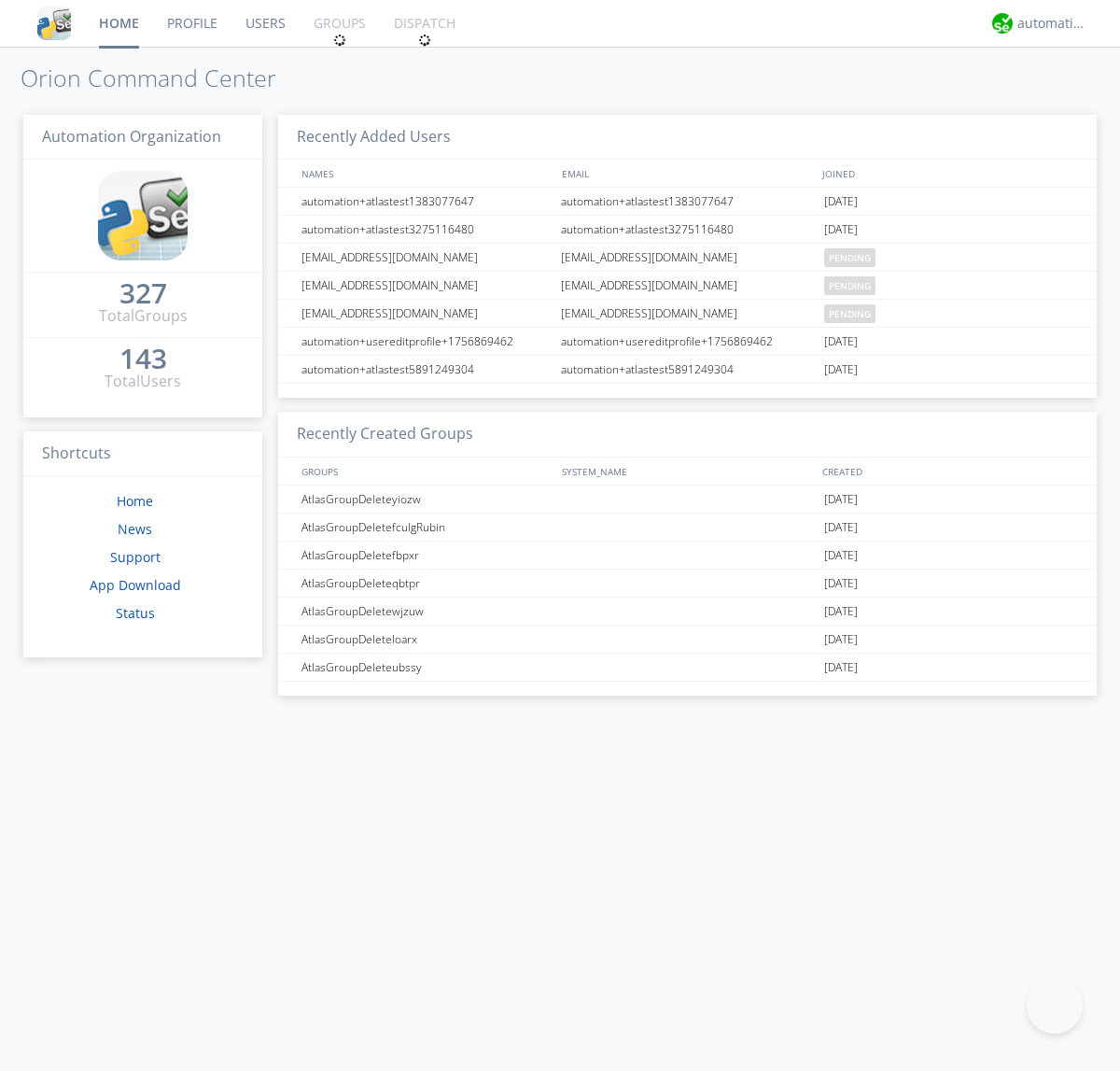  What do you see at coordinates (142, 294) in the screenshot?
I see `a: 327` at bounding box center [142, 294].